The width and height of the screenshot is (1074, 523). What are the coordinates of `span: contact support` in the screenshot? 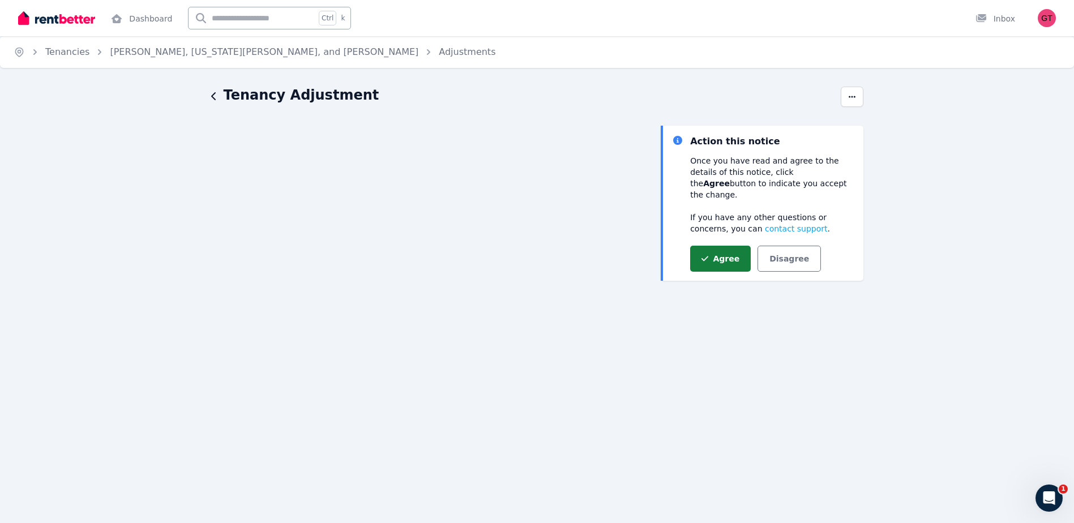 It's located at (796, 229).